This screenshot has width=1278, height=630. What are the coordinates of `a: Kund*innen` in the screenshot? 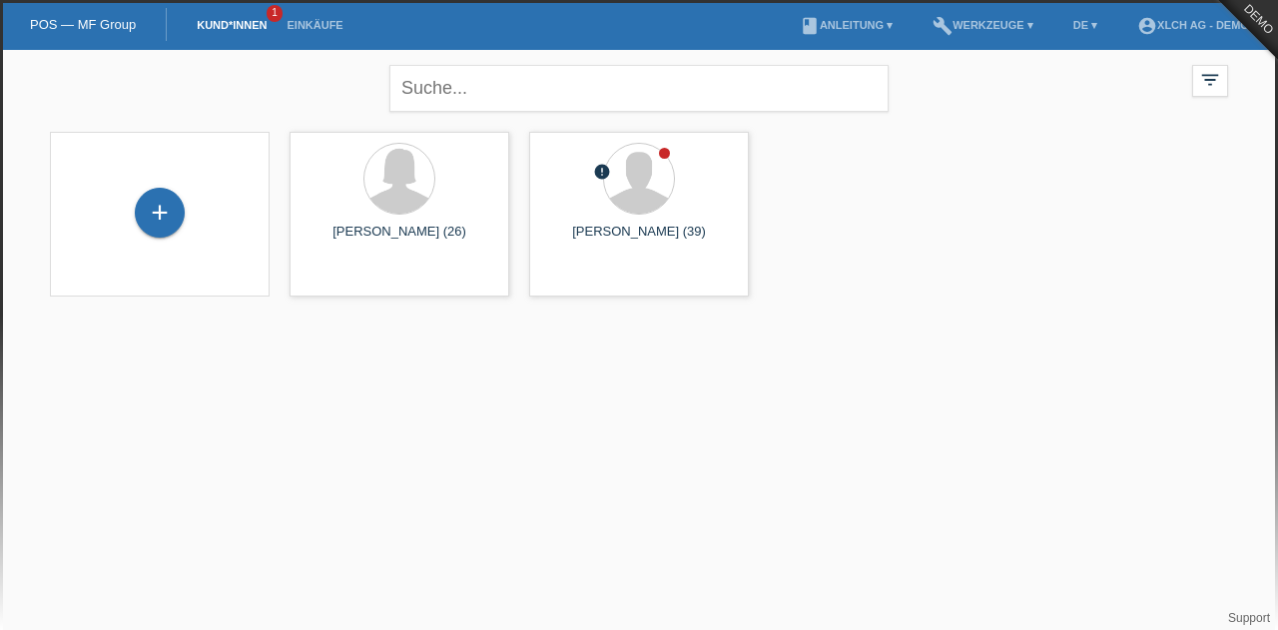 It's located at (232, 25).